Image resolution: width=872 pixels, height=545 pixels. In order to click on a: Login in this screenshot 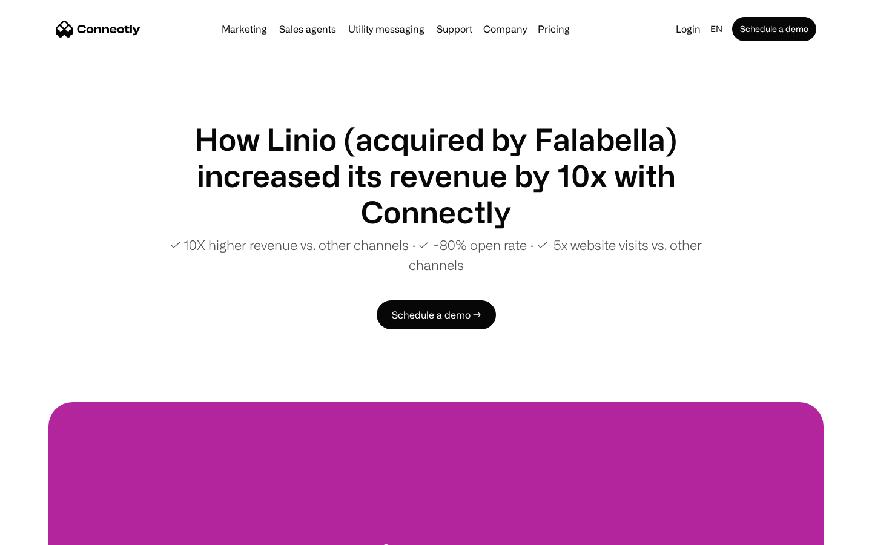, I will do `click(688, 29)`.